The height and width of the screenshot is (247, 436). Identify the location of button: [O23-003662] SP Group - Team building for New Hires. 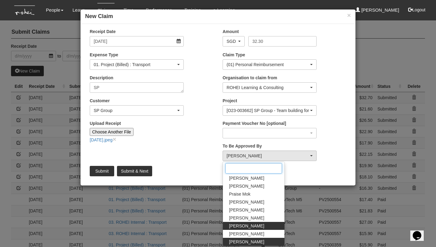
(270, 111).